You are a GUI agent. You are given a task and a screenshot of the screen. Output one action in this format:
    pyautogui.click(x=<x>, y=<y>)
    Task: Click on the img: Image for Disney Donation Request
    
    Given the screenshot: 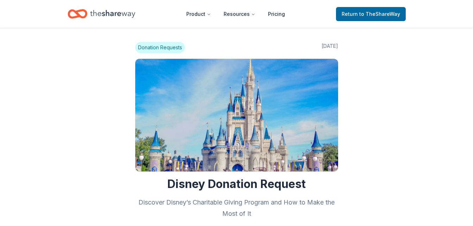 What is the action you would take?
    pyautogui.click(x=237, y=115)
    